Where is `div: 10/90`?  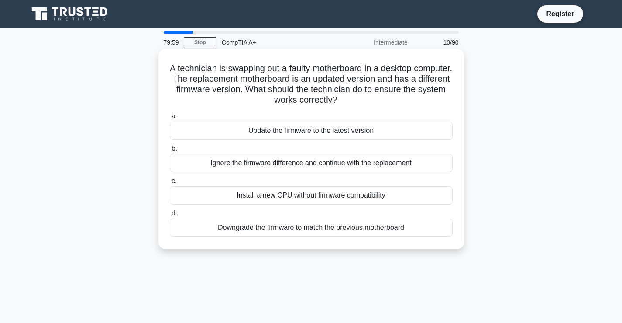
div: 10/90 is located at coordinates (438, 42).